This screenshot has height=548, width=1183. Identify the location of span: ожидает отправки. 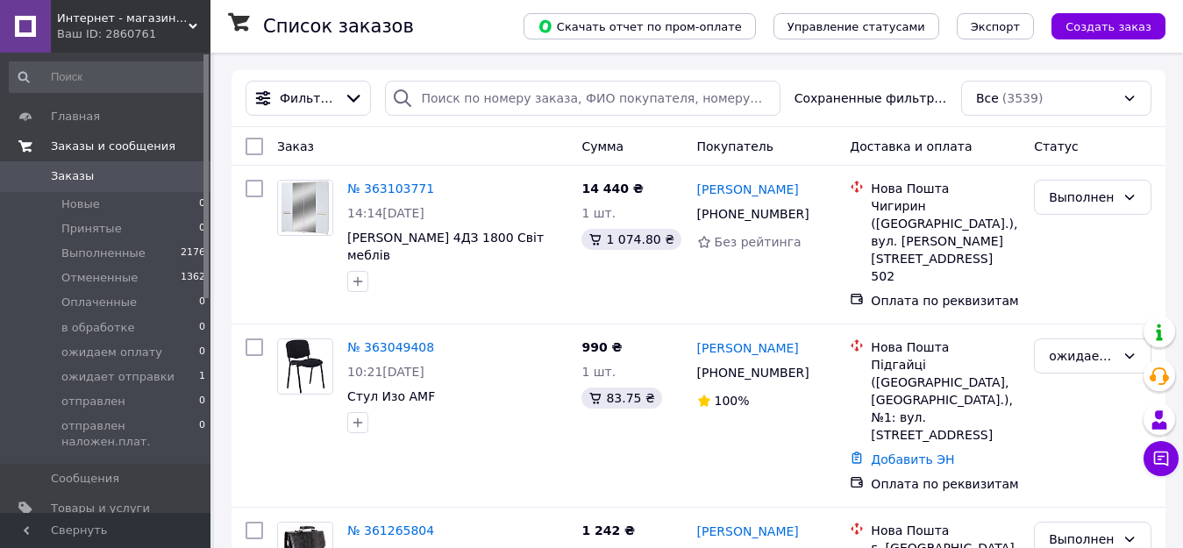
(117, 377).